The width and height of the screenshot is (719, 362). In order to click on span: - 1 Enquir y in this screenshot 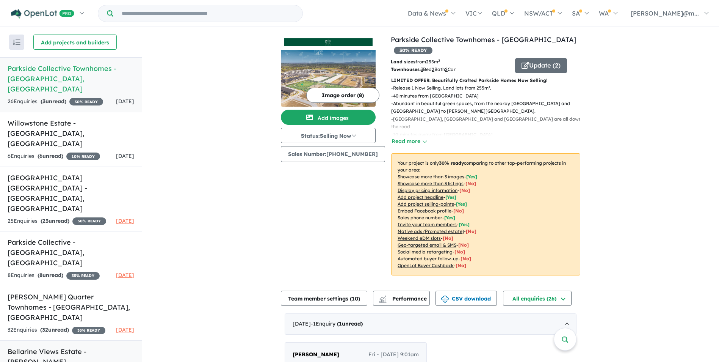, I will do `click(337, 323)`.